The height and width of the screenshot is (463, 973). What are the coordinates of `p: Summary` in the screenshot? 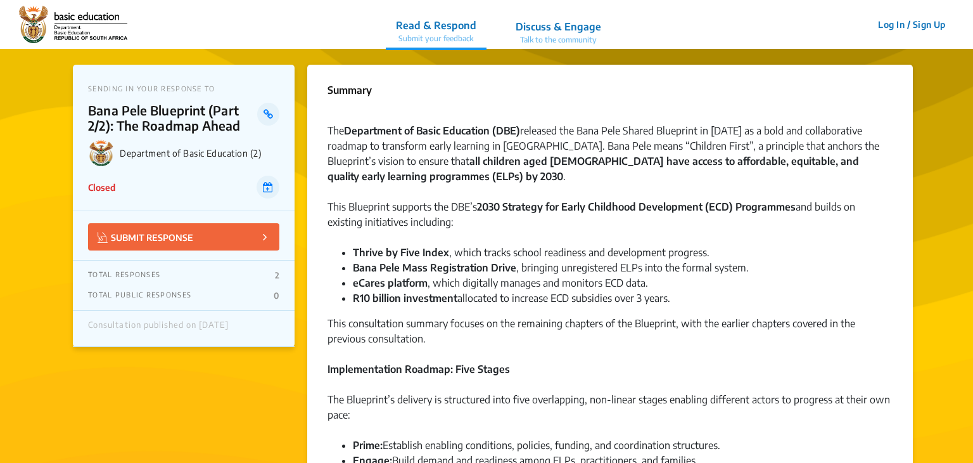 It's located at (350, 90).